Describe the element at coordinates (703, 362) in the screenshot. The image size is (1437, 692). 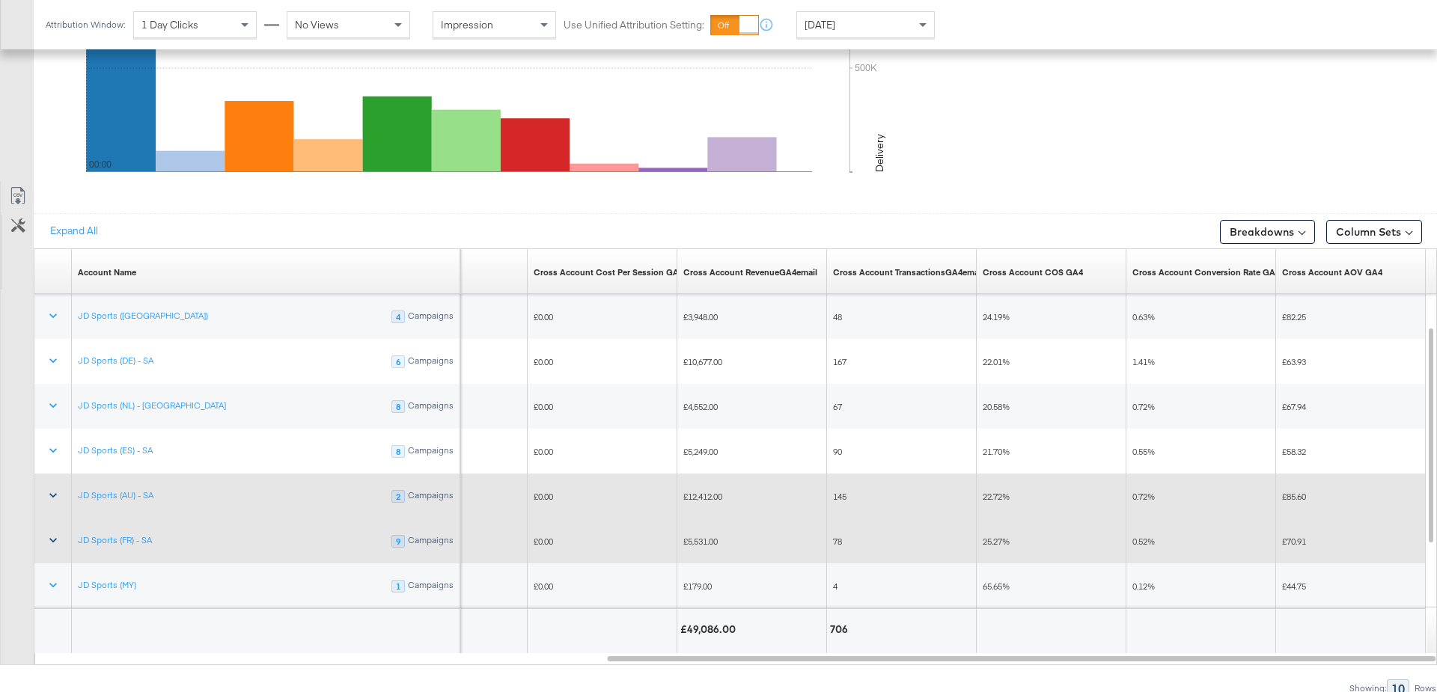
I see `span: £10,677.00` at that location.